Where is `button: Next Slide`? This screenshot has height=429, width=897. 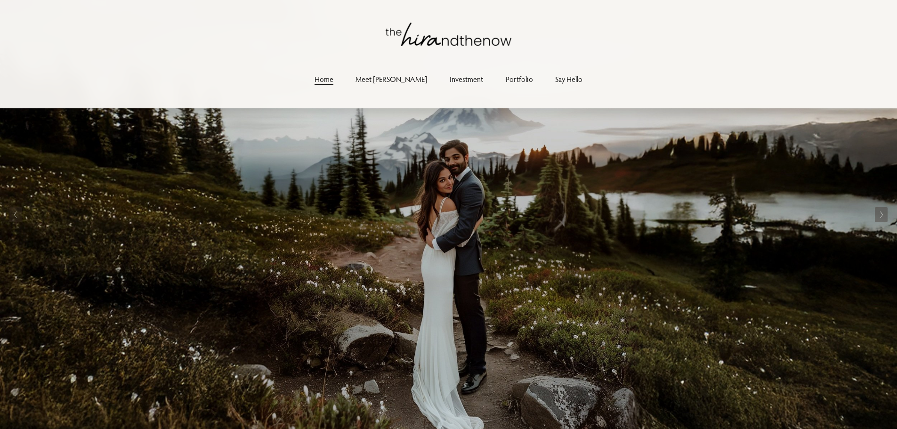 button: Next Slide is located at coordinates (881, 215).